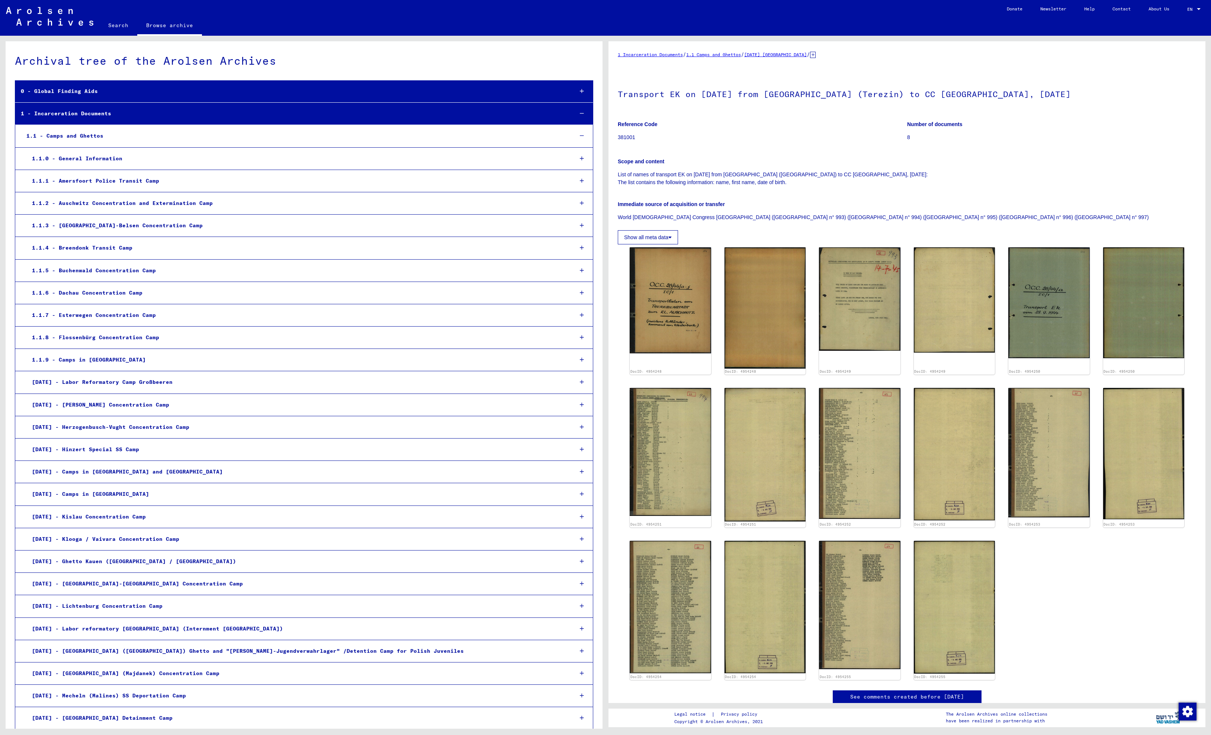  I want to click on p: Copyright © Arolsen Archives, 2021, so click(720, 721).